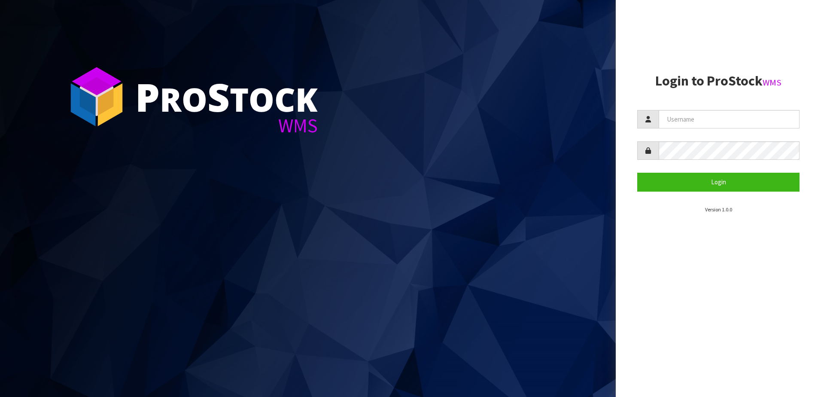 Image resolution: width=821 pixels, height=397 pixels. Describe the element at coordinates (219, 97) in the screenshot. I see `span: S` at that location.